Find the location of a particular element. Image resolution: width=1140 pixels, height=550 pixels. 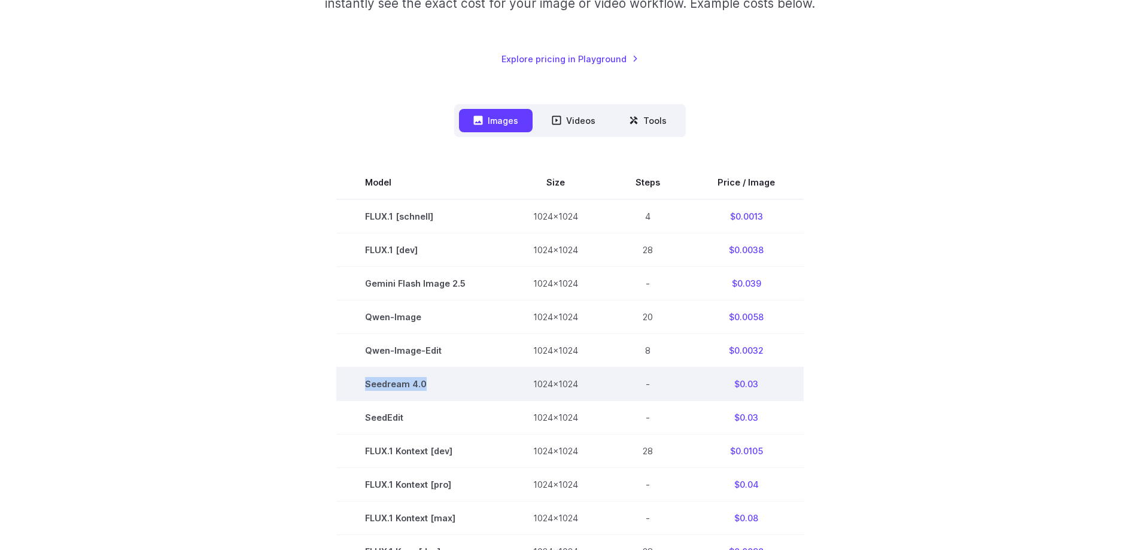

td: $0.0032 is located at coordinates (746, 350).